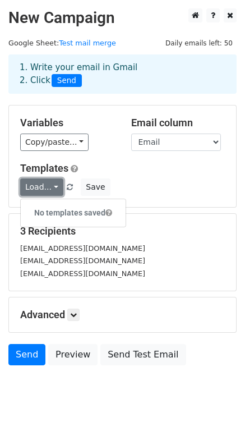  What do you see at coordinates (178, 123) in the screenshot?
I see `h5: Email column` at bounding box center [178, 123].